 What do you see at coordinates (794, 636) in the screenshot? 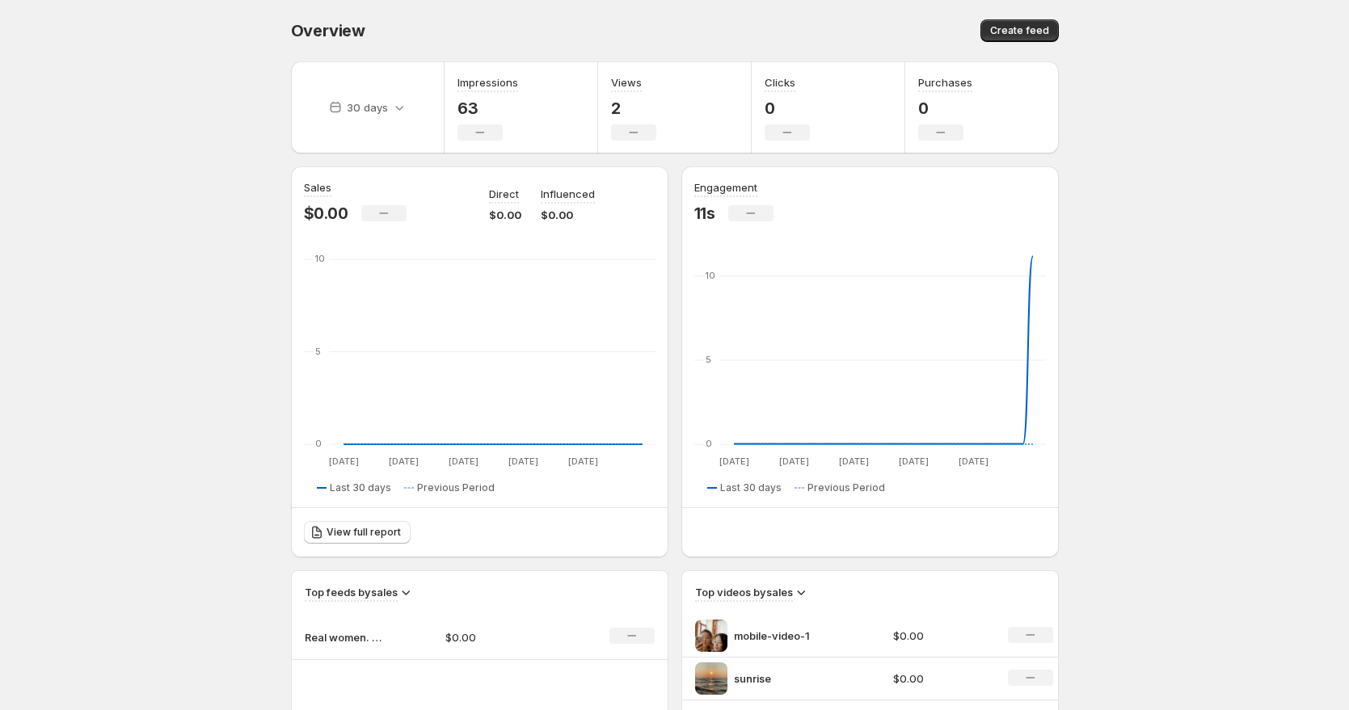
I see `p: mobile-video-1` at bounding box center [794, 636].